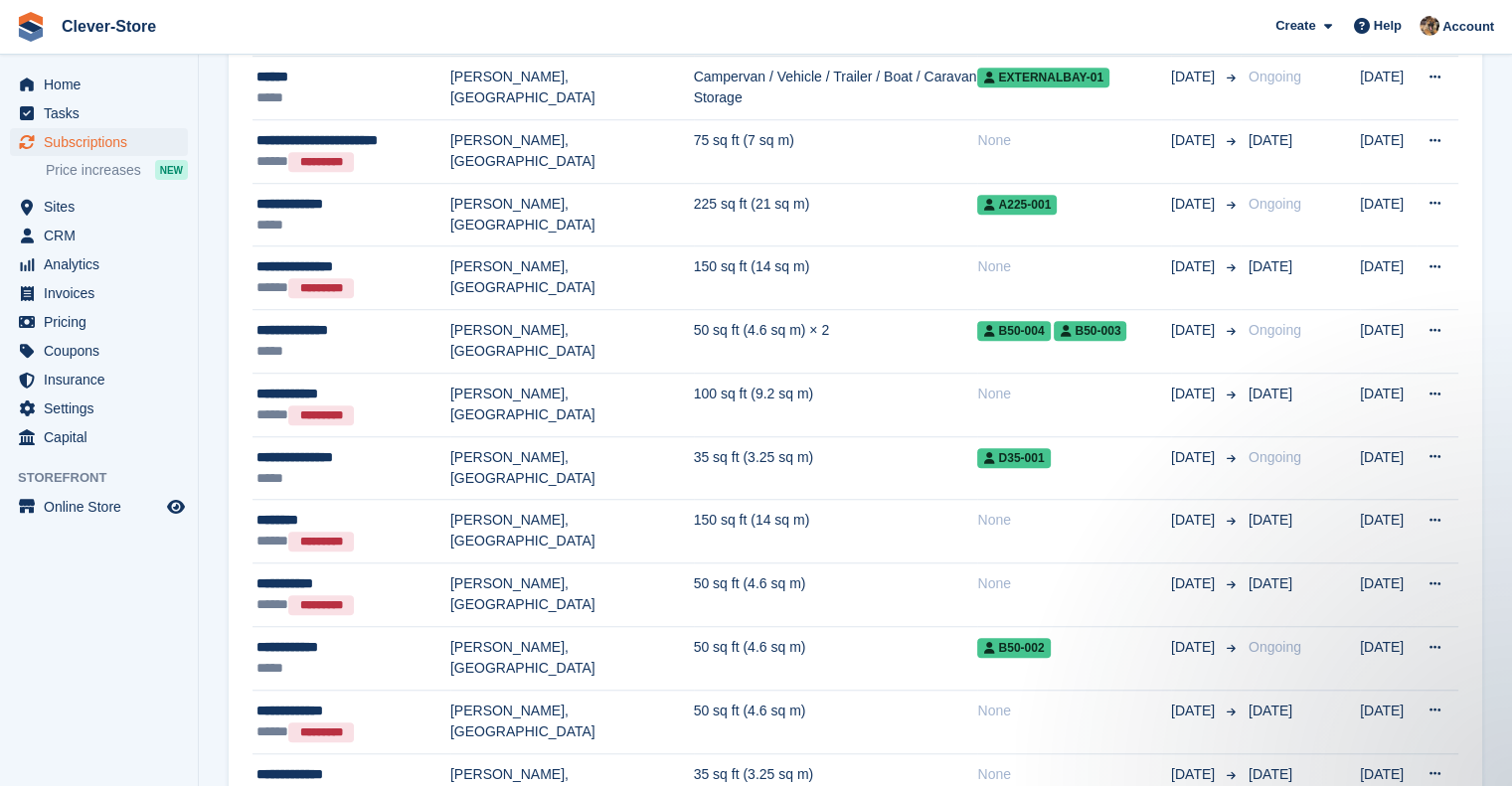  I want to click on td: 50 sq ft (4.6 sq m) × 2, so click(836, 342).